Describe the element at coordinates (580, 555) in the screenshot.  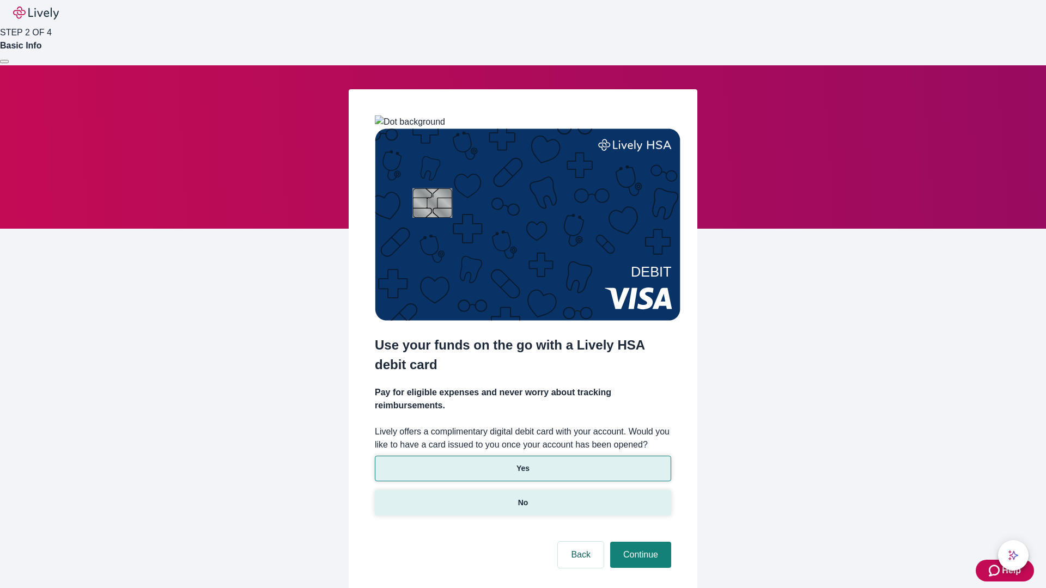
I see `button: Back` at that location.